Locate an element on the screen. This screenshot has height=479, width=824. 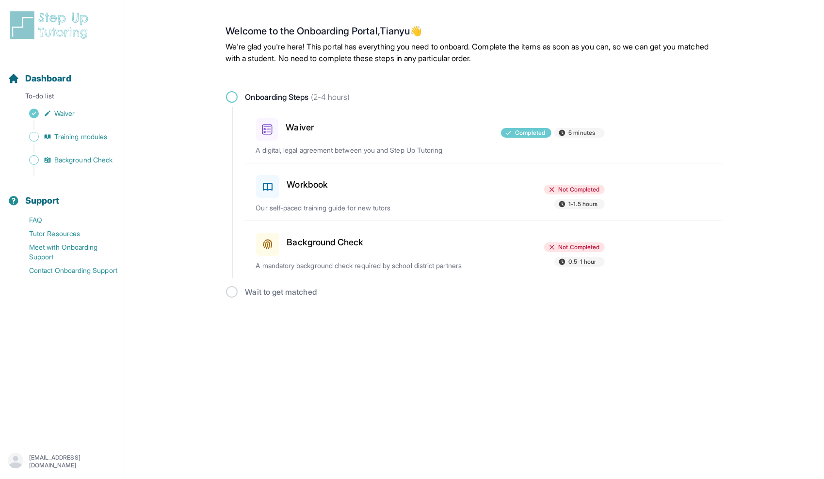
span: Training modules is located at coordinates (80, 137).